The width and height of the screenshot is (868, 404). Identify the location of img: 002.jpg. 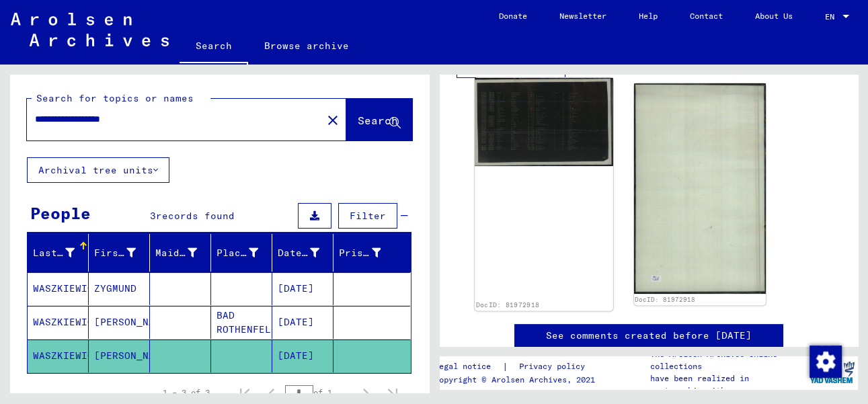
(700, 188).